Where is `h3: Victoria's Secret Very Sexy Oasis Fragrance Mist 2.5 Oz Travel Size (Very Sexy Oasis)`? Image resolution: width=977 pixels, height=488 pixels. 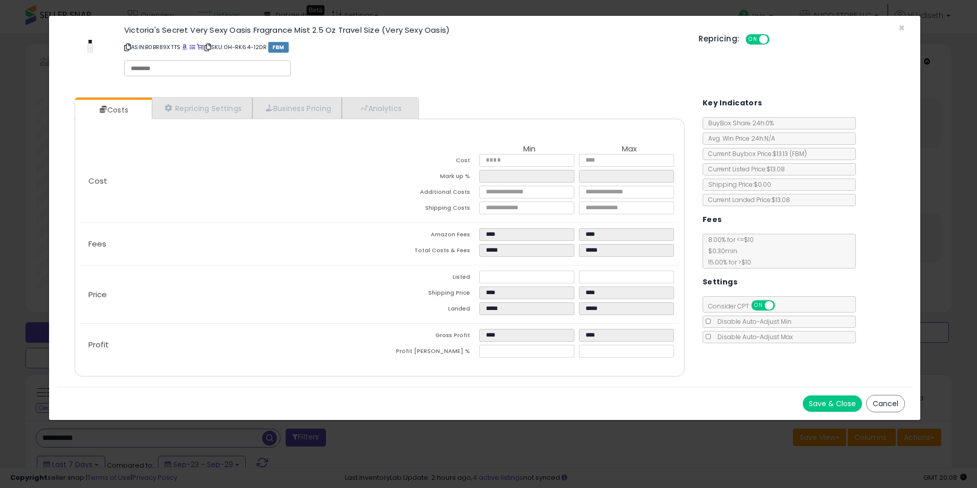
h3: Victoria's Secret Very Sexy Oasis Fragrance Mist 2.5 Oz Travel Size (Very Sexy Oasis) is located at coordinates (404, 30).